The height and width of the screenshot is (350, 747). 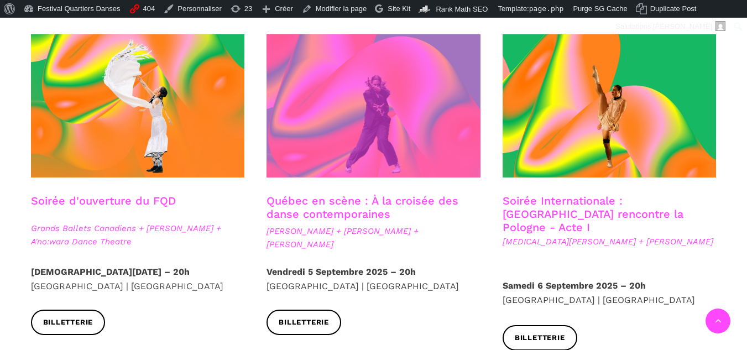 What do you see at coordinates (398, 8) in the screenshot?
I see `span: Site Kit` at bounding box center [398, 8].